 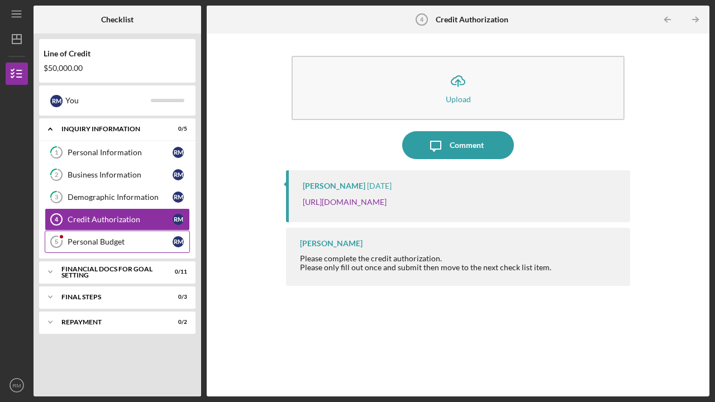 I want to click on div: Repayment, so click(x=110, y=322).